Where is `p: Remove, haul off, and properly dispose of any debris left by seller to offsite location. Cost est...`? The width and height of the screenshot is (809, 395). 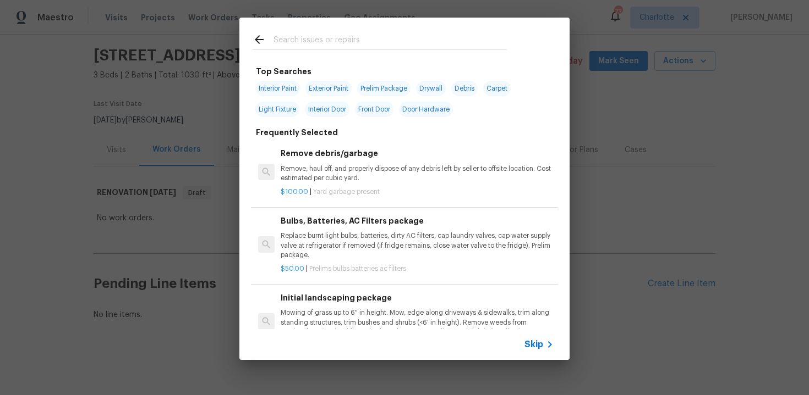
p: Remove, haul off, and properly dispose of any debris left by seller to offsite location. Cost est... is located at coordinates (417, 174).